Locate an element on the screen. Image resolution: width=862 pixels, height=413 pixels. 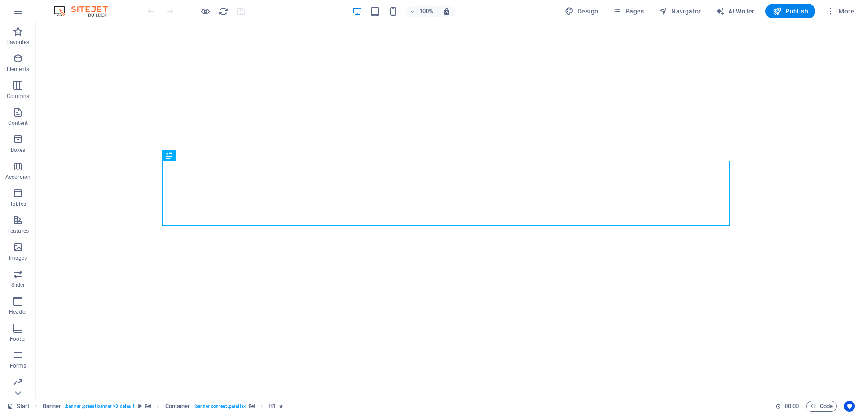
p: Boxes is located at coordinates (18, 150).